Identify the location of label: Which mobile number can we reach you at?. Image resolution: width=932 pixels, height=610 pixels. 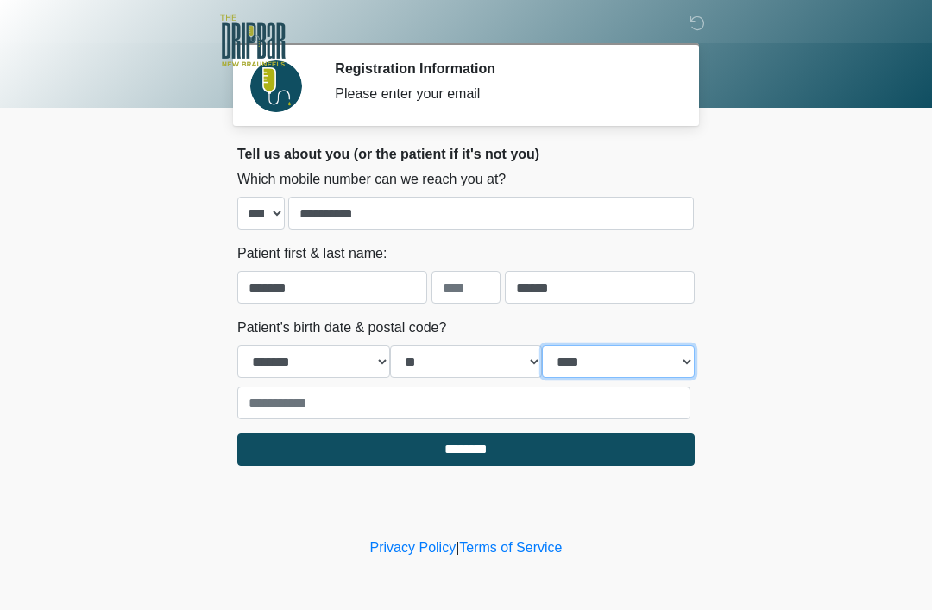
(371, 180).